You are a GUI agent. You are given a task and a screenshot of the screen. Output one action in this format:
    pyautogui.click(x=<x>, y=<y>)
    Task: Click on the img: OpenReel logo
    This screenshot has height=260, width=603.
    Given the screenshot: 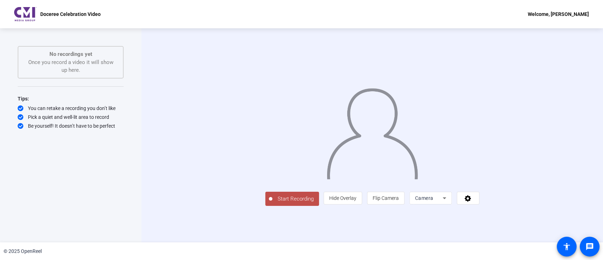 What is the action you would take?
    pyautogui.click(x=25, y=14)
    